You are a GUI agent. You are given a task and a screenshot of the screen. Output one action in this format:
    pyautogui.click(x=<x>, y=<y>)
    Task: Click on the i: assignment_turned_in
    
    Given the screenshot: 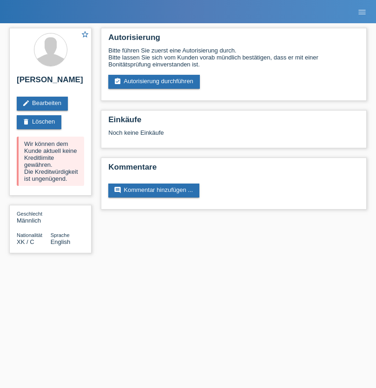 What is the action you would take?
    pyautogui.click(x=118, y=81)
    